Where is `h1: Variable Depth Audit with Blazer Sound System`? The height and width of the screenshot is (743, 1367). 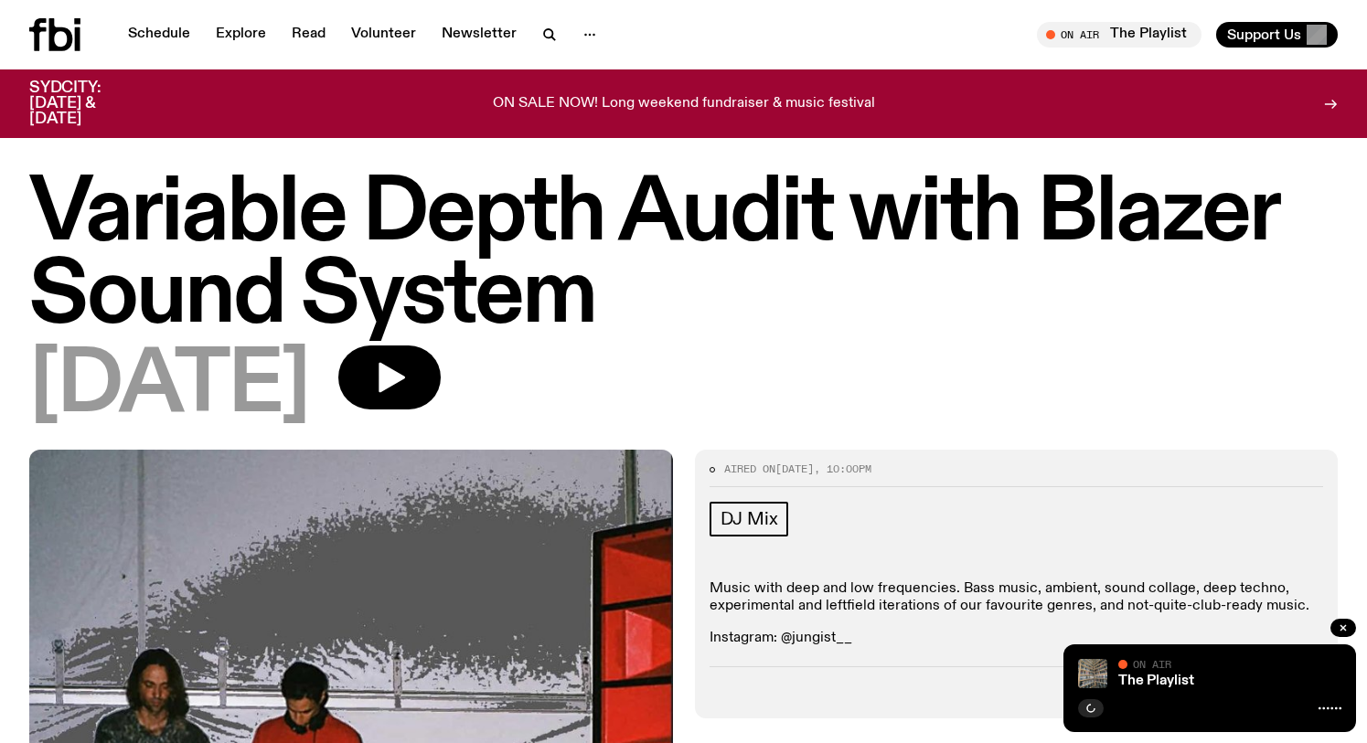
h1: Variable Depth Audit with Blazer Sound System is located at coordinates (683, 256).